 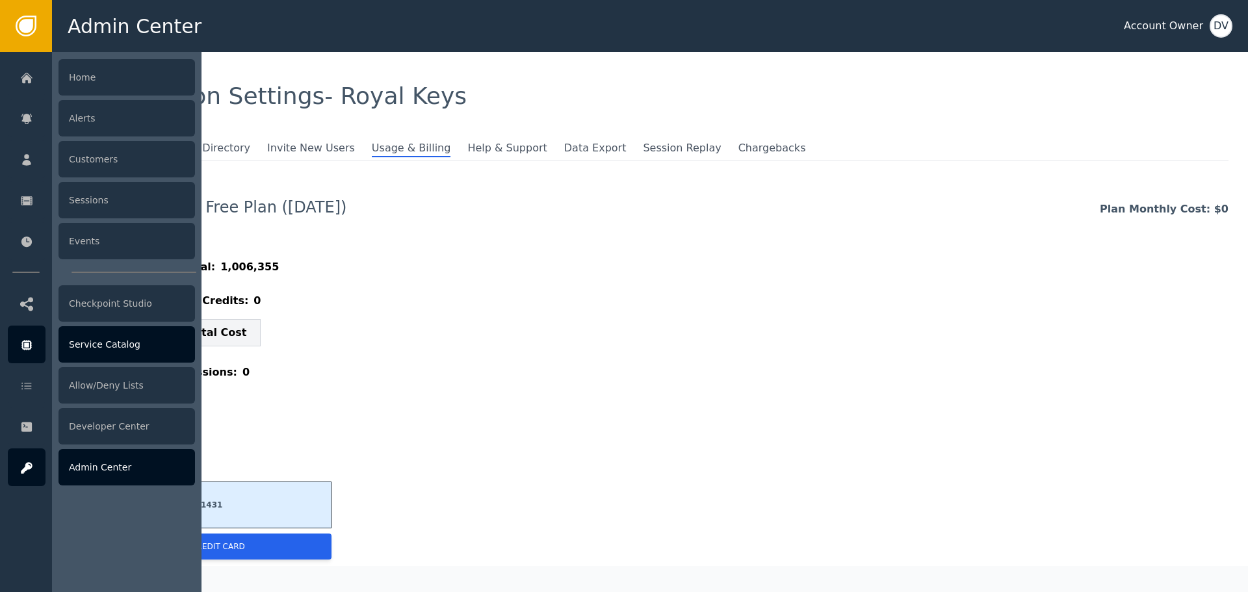 What do you see at coordinates (772, 148) in the screenshot?
I see `span: Chargebacks` at bounding box center [772, 148].